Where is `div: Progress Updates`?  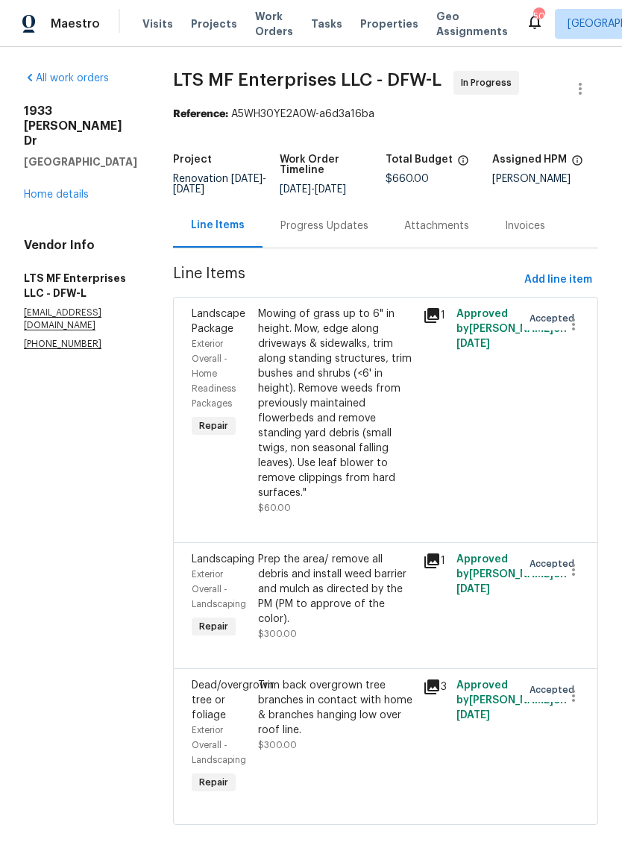
div: Progress Updates is located at coordinates (324, 226).